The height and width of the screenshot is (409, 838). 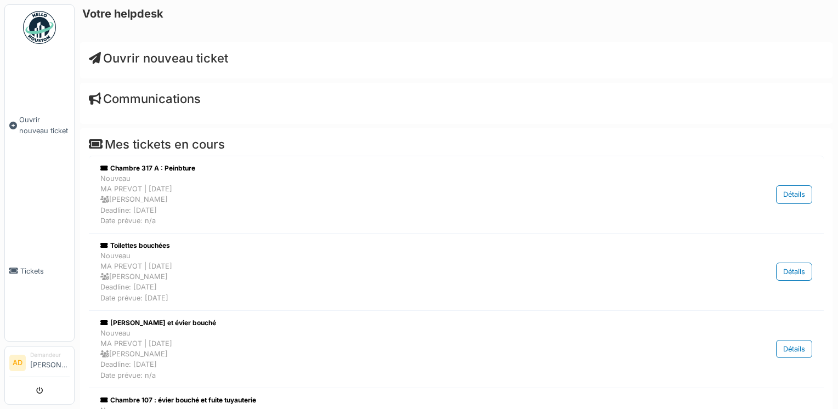 What do you see at coordinates (123, 14) in the screenshot?
I see `h6: Votre helpdesk` at bounding box center [123, 14].